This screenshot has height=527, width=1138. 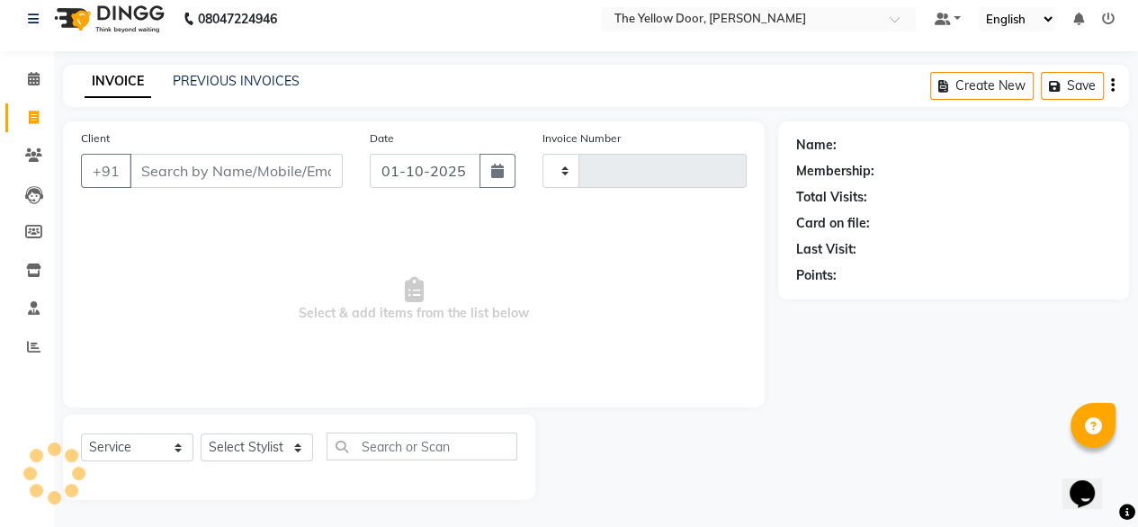 I want to click on button: Save, so click(x=1073, y=85).